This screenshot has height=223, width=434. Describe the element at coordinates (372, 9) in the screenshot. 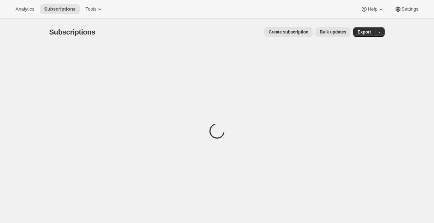

I see `span: Help` at that location.